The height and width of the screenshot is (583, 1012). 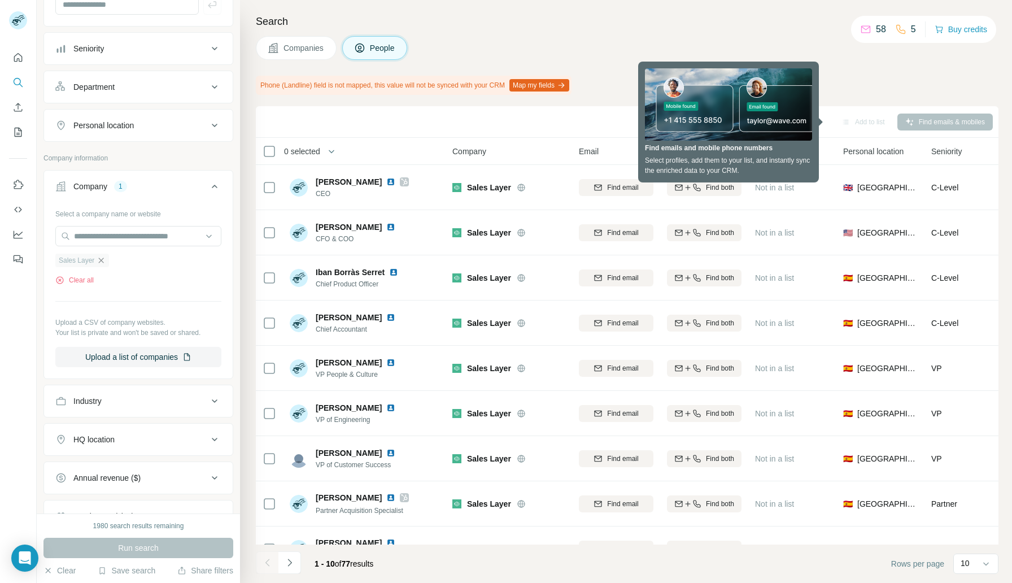 What do you see at coordinates (627, 21) in the screenshot?
I see `h4: Search` at bounding box center [627, 21].